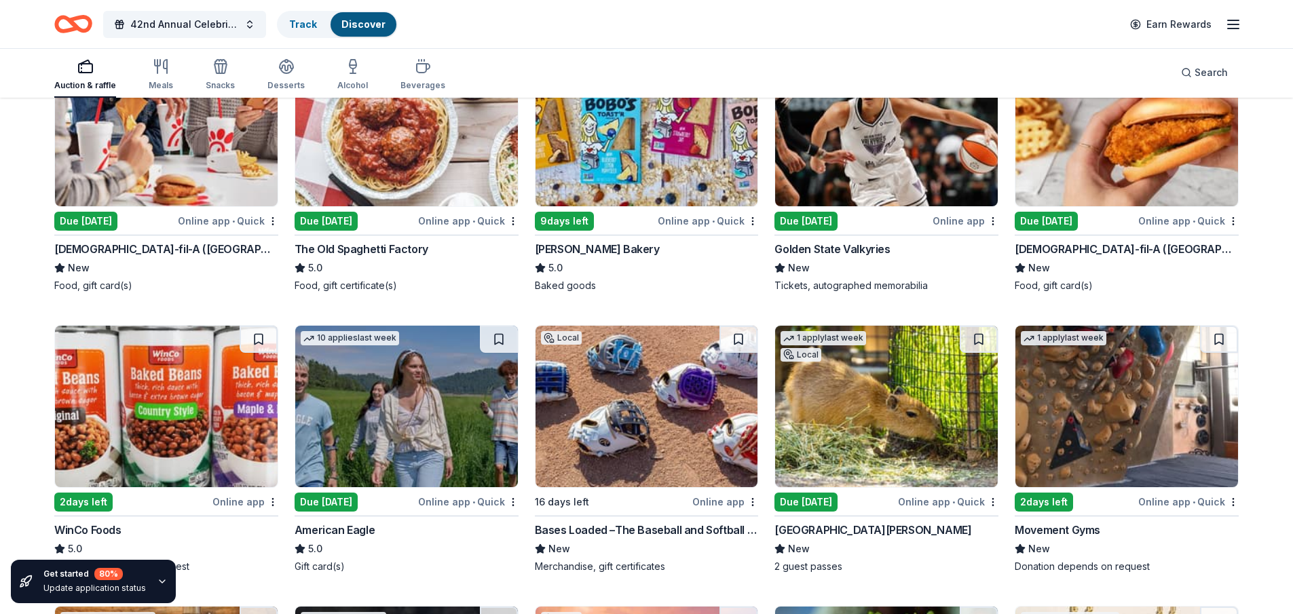  Describe the element at coordinates (286, 86) in the screenshot. I see `div: Desserts` at that location.